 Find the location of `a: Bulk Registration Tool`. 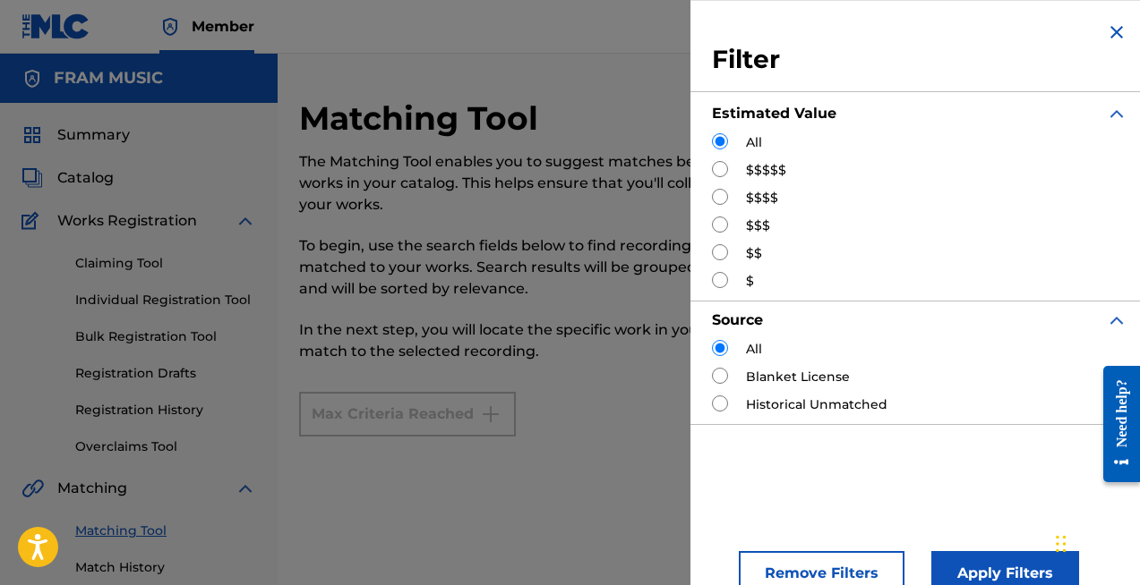

a: Bulk Registration Tool is located at coordinates (166, 337).